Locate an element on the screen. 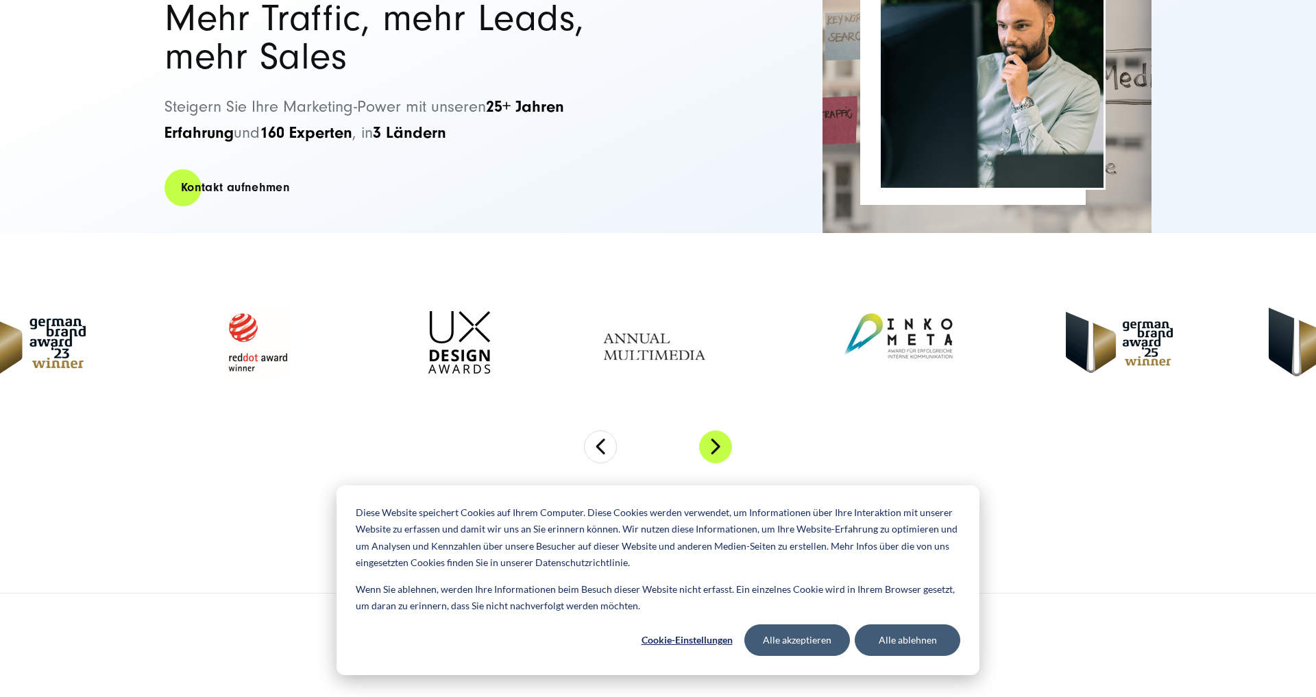 Image resolution: width=1316 pixels, height=697 pixels. button: Next is located at coordinates (716, 447).